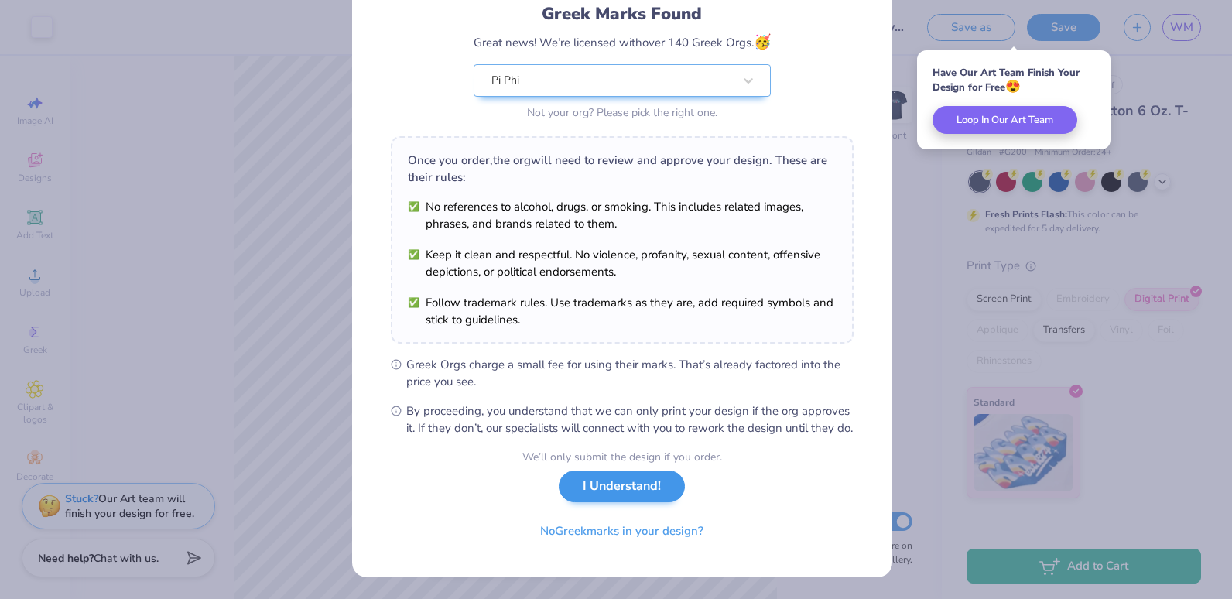 The height and width of the screenshot is (599, 1232). Describe the element at coordinates (622, 215) in the screenshot. I see `li: No references to alcohol, drugs, or smoking. This includes related images, phrases, and brands re...` at that location.